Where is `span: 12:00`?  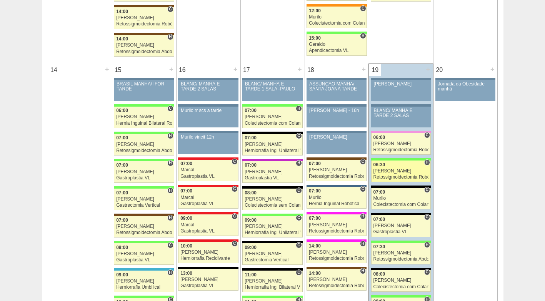 span: 12:00 is located at coordinates (315, 11).